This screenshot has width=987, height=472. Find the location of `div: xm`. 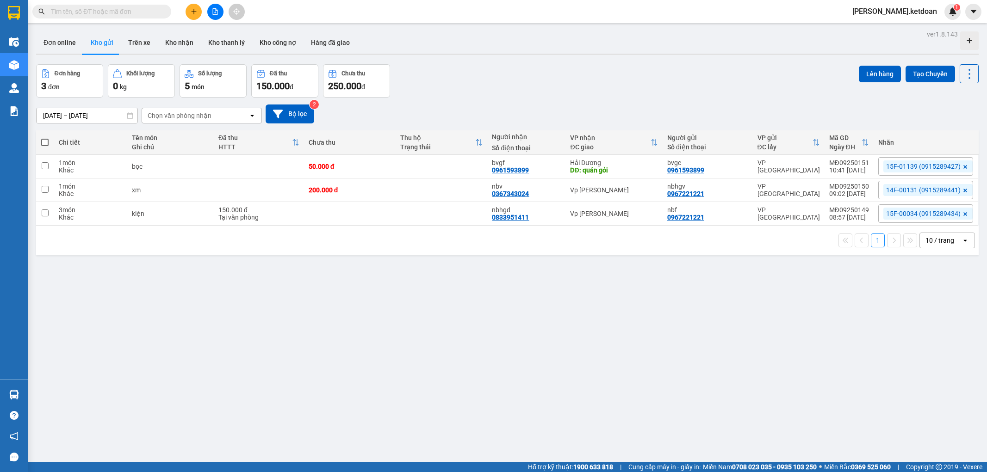

div: xm is located at coordinates (170, 190).